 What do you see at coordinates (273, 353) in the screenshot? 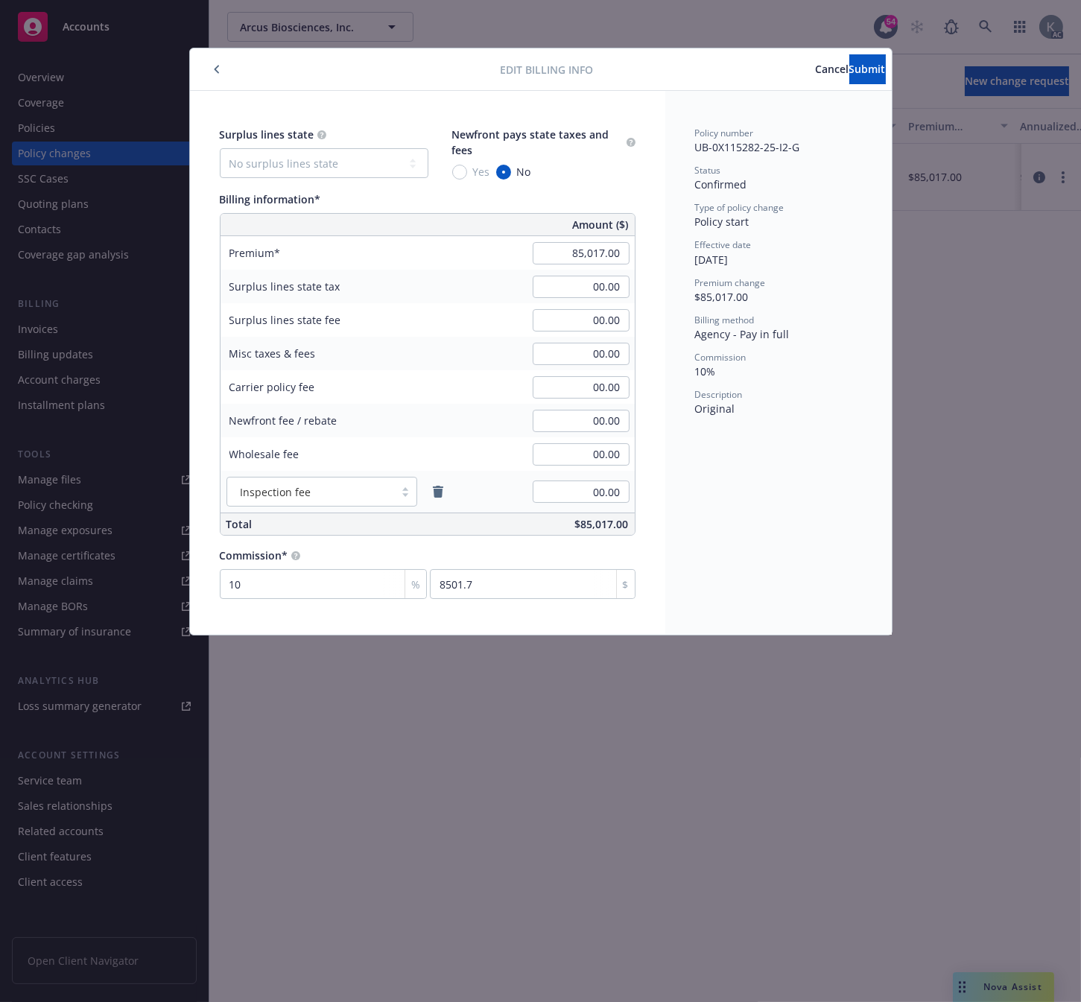
I see `span: Misc taxes & fees` at bounding box center [273, 353].